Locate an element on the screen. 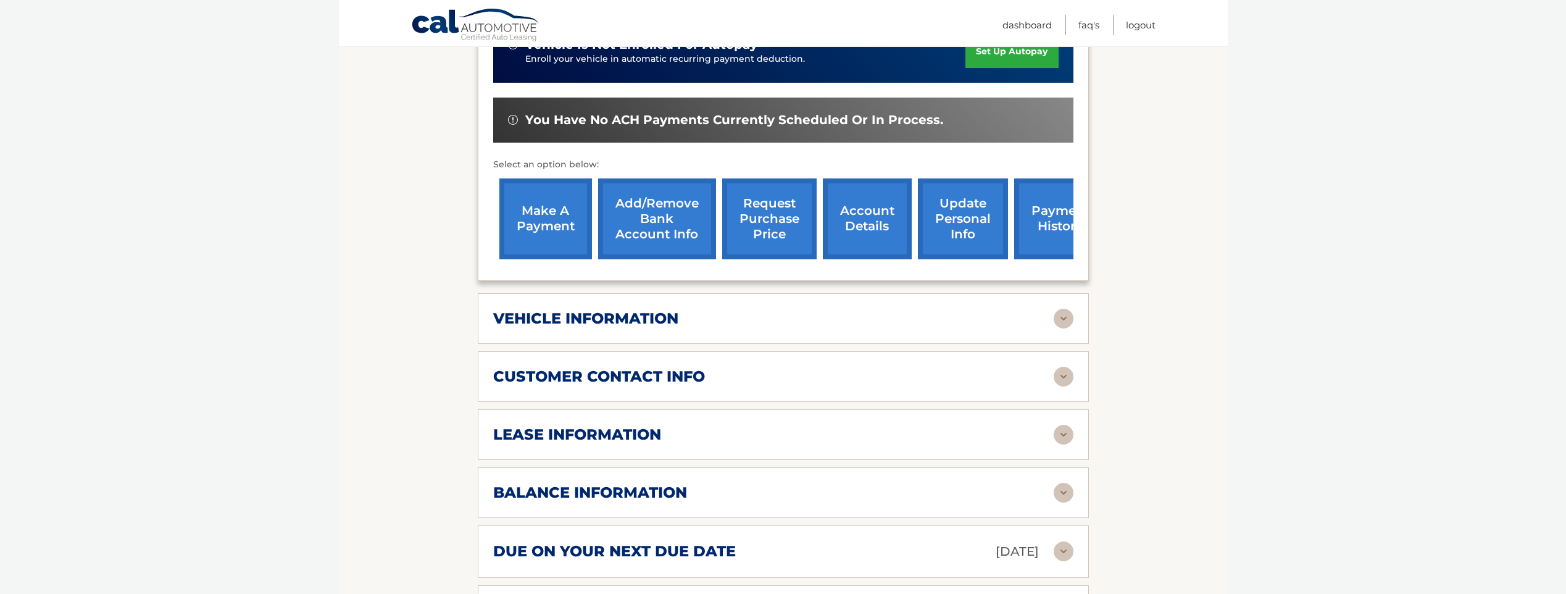  img: alert-white.svg is located at coordinates (513, 120).